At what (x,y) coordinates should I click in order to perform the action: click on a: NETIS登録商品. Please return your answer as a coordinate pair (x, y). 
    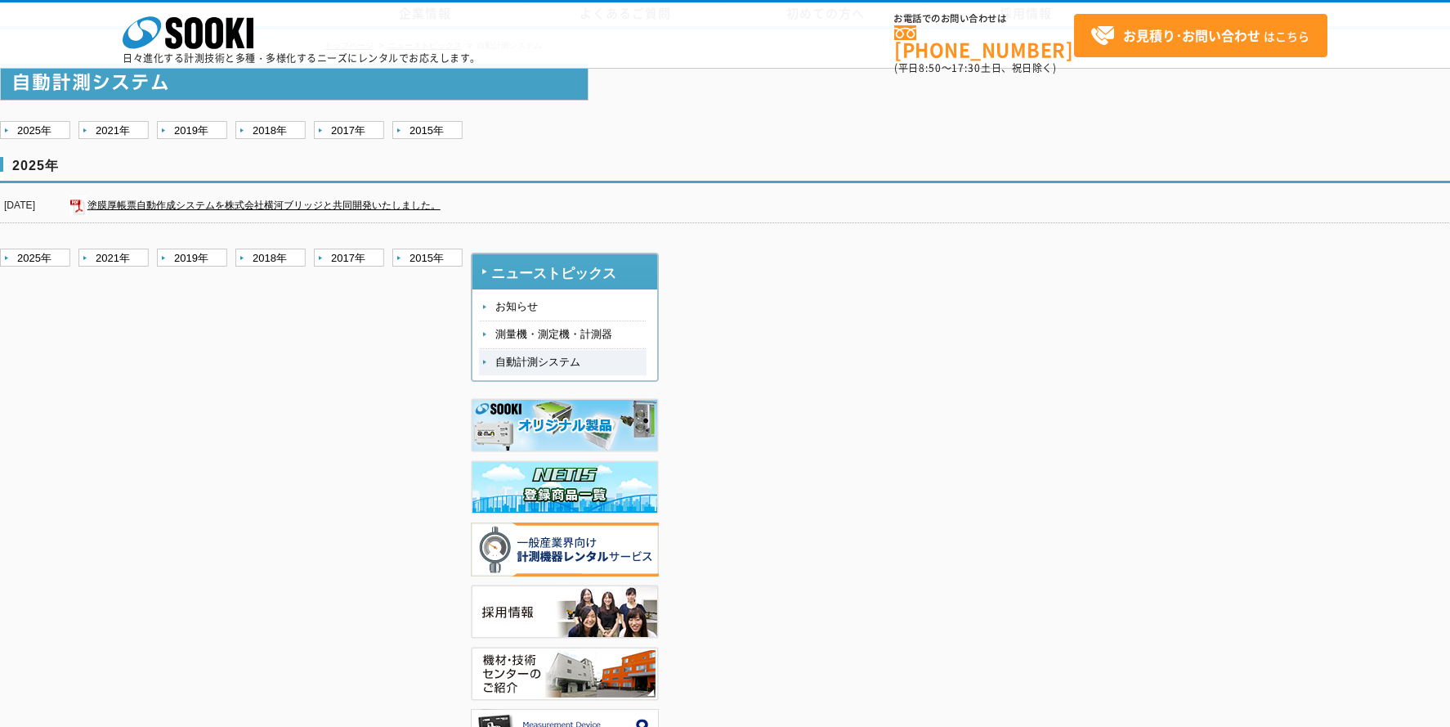
    Looking at the image, I should click on (565, 504).